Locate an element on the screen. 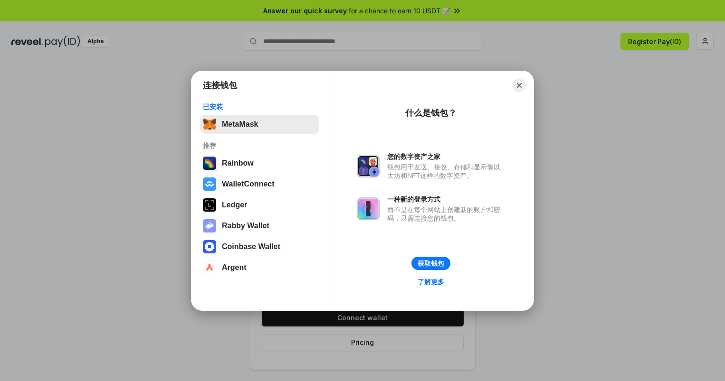  button: Coinbase Wallet is located at coordinates (259, 247).